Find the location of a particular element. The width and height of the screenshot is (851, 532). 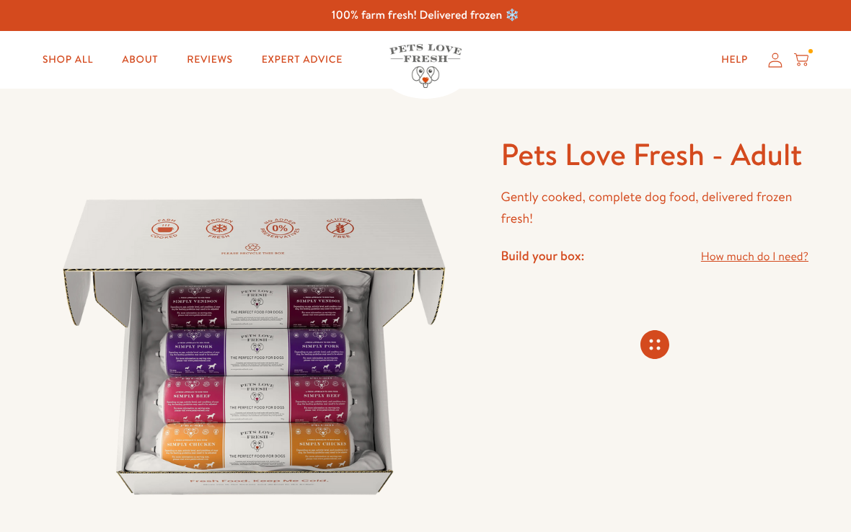

a: Expert Advice is located at coordinates (302, 60).